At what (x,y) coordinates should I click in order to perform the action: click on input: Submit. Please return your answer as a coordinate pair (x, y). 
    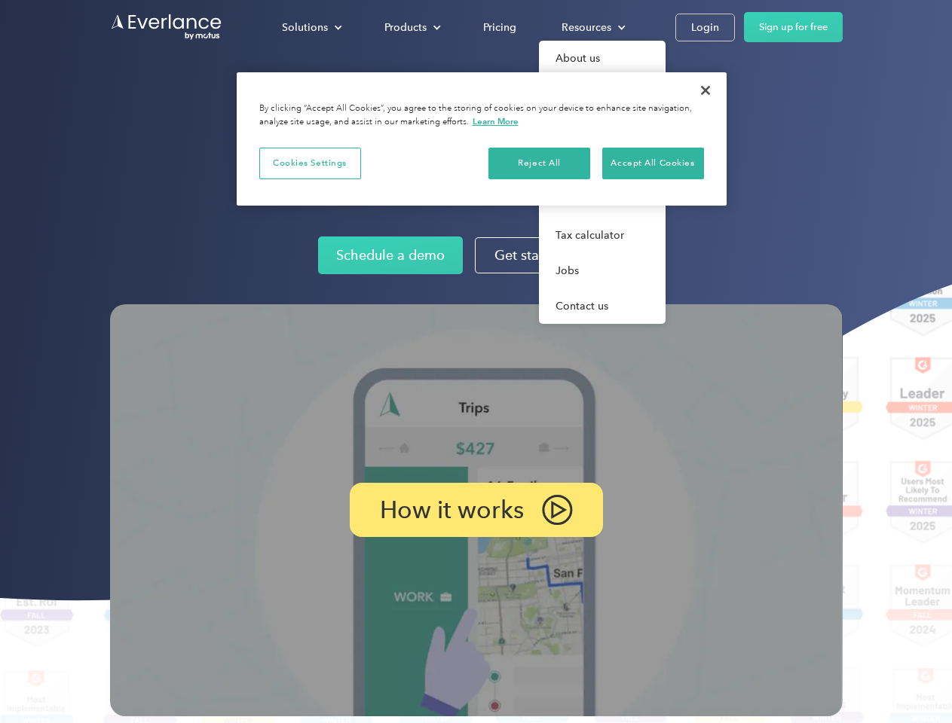
    Looking at the image, I should click on (148, 105).